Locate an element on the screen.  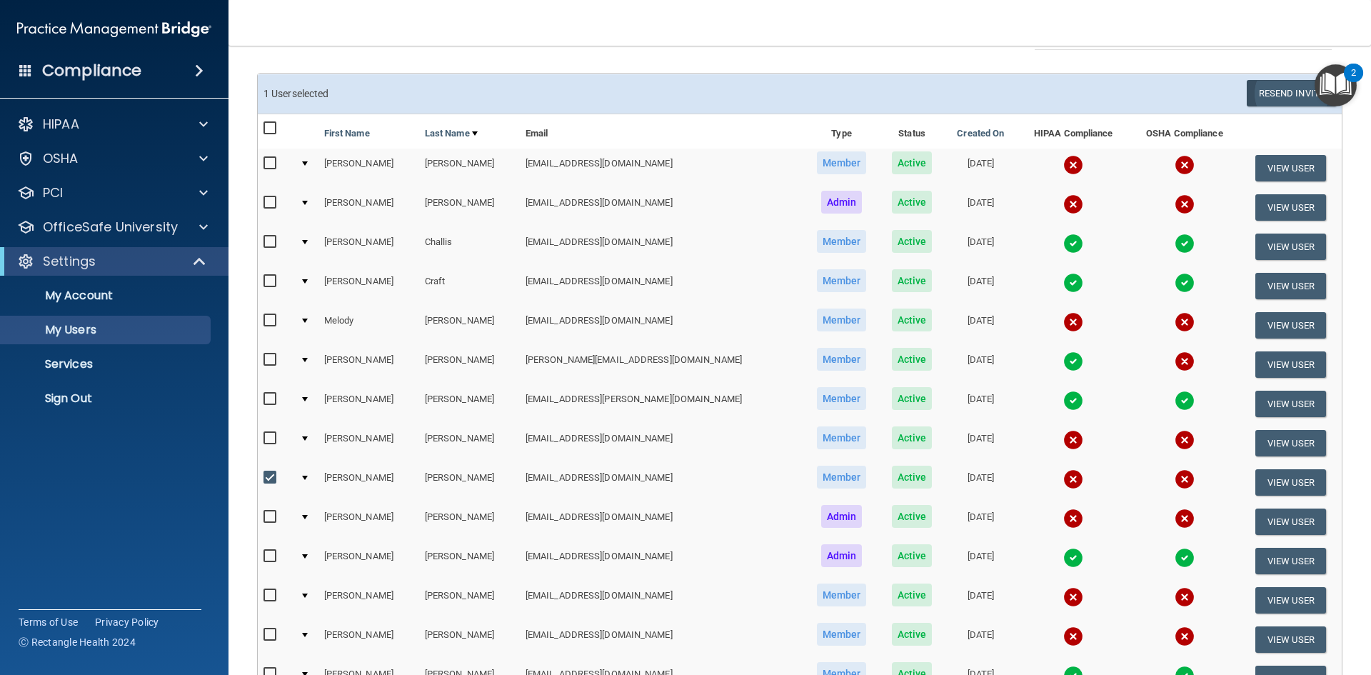
span: Ⓒ Rectangle Health 2024 is located at coordinates (77, 642).